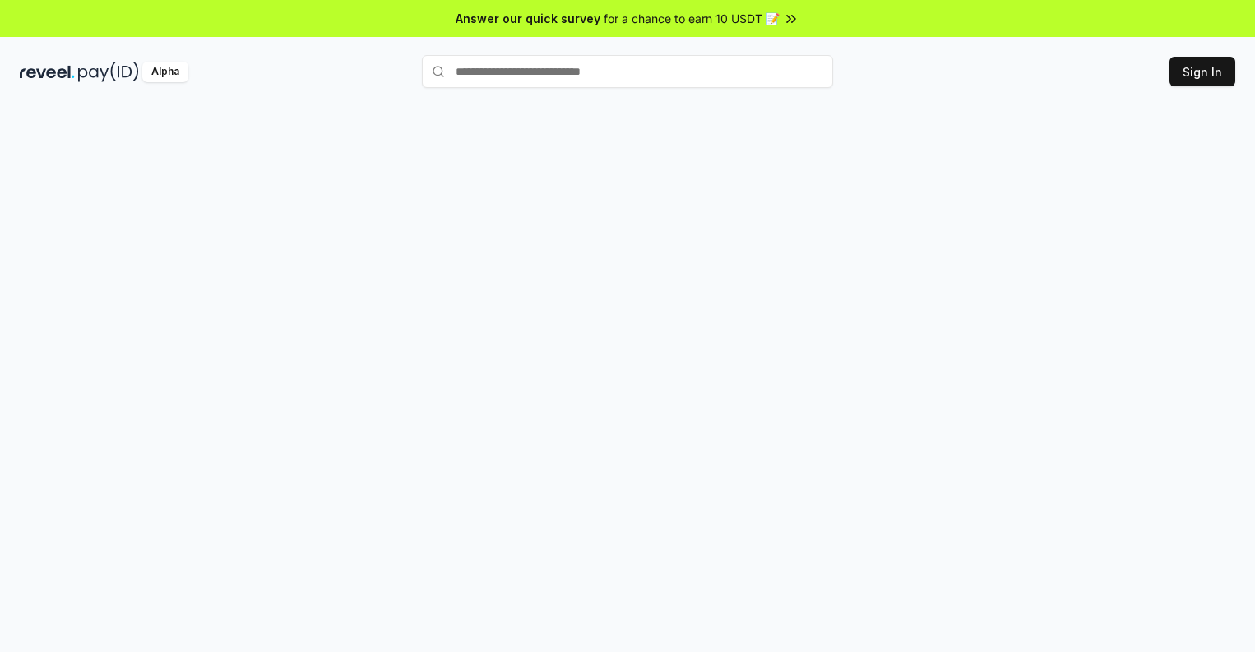 The height and width of the screenshot is (652, 1255). What do you see at coordinates (109, 72) in the screenshot?
I see `img: pay_id` at bounding box center [109, 72].